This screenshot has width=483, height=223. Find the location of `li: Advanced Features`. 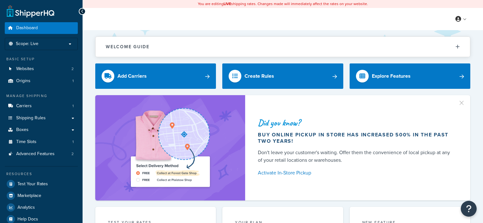

li: Advanced Features is located at coordinates (41, 154).